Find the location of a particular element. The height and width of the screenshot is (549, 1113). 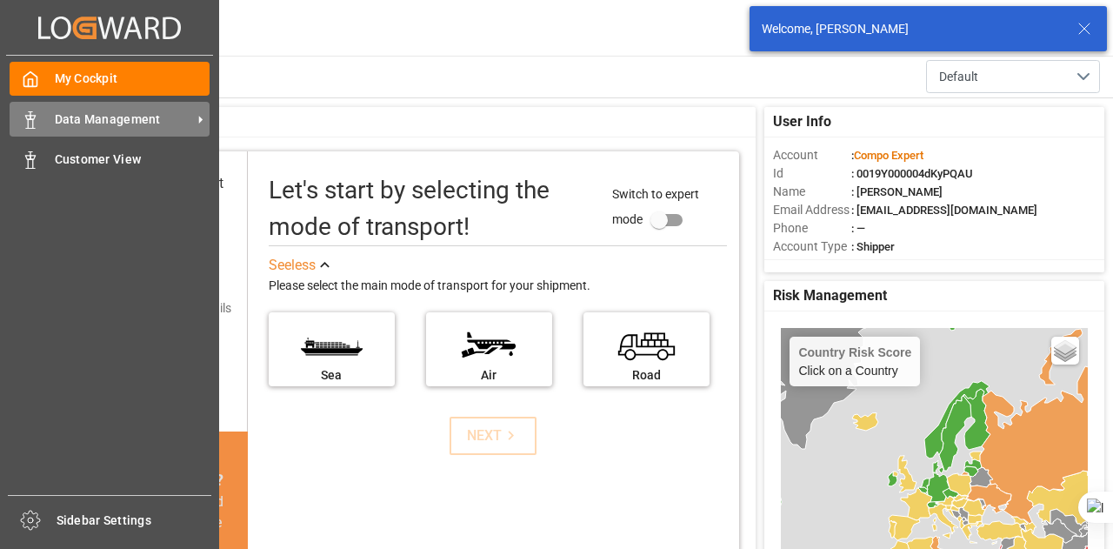

div: See less is located at coordinates (292, 265).